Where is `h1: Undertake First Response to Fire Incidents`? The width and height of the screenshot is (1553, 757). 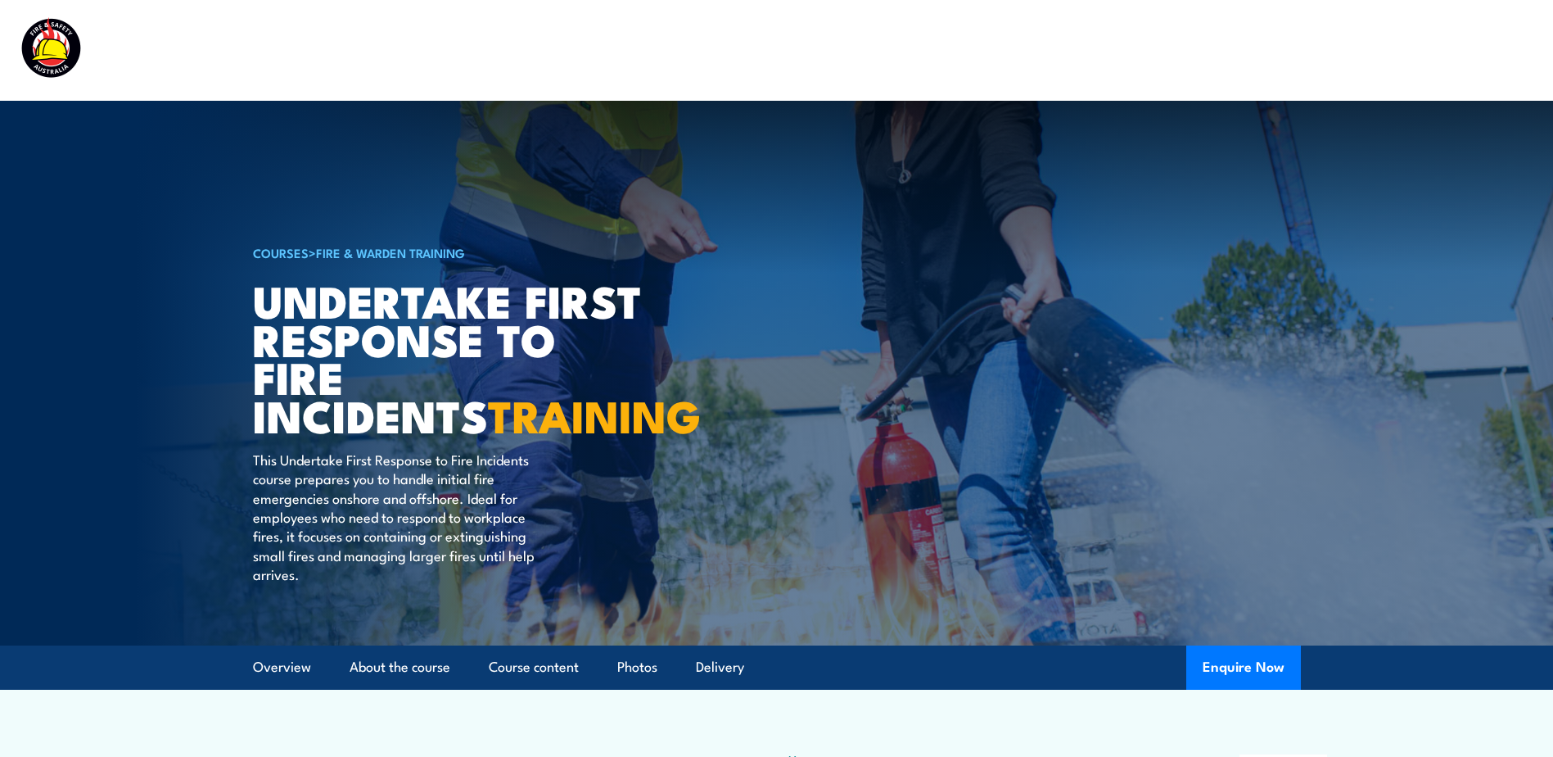 h1: Undertake First Response to Fire Incidents is located at coordinates (455, 357).